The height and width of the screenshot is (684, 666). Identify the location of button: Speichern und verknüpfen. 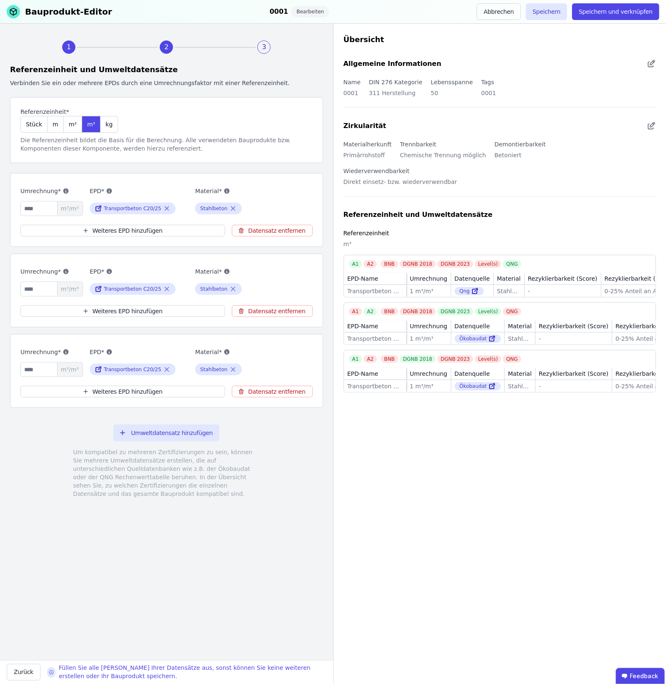
(616, 12).